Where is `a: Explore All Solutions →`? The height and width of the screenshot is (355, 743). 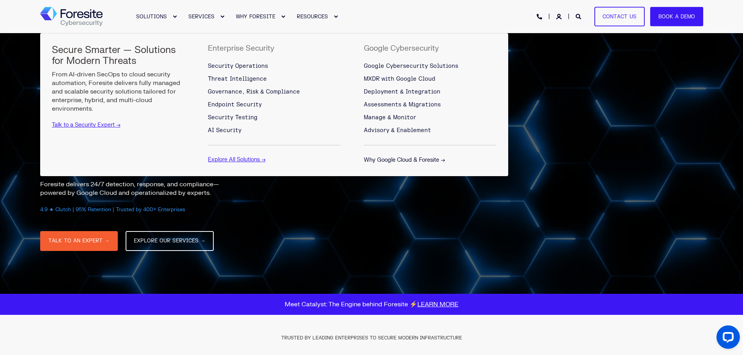 a: Explore All Solutions → is located at coordinates (237, 160).